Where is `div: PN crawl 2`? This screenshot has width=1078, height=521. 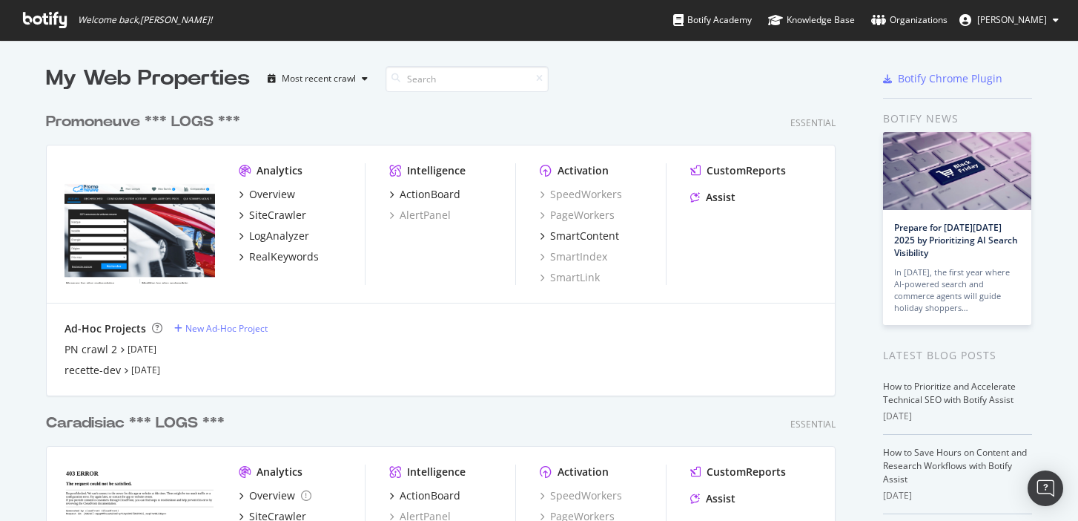
div: PN crawl 2 is located at coordinates (90, 349).